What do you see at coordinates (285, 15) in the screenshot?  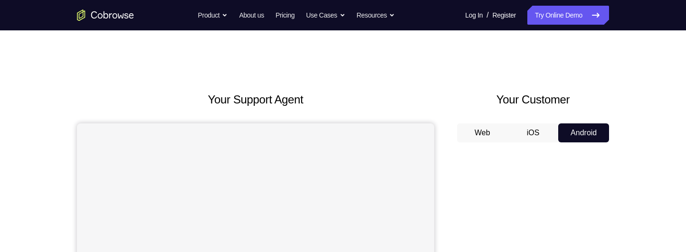 I see `a: Pricing` at bounding box center [285, 15].